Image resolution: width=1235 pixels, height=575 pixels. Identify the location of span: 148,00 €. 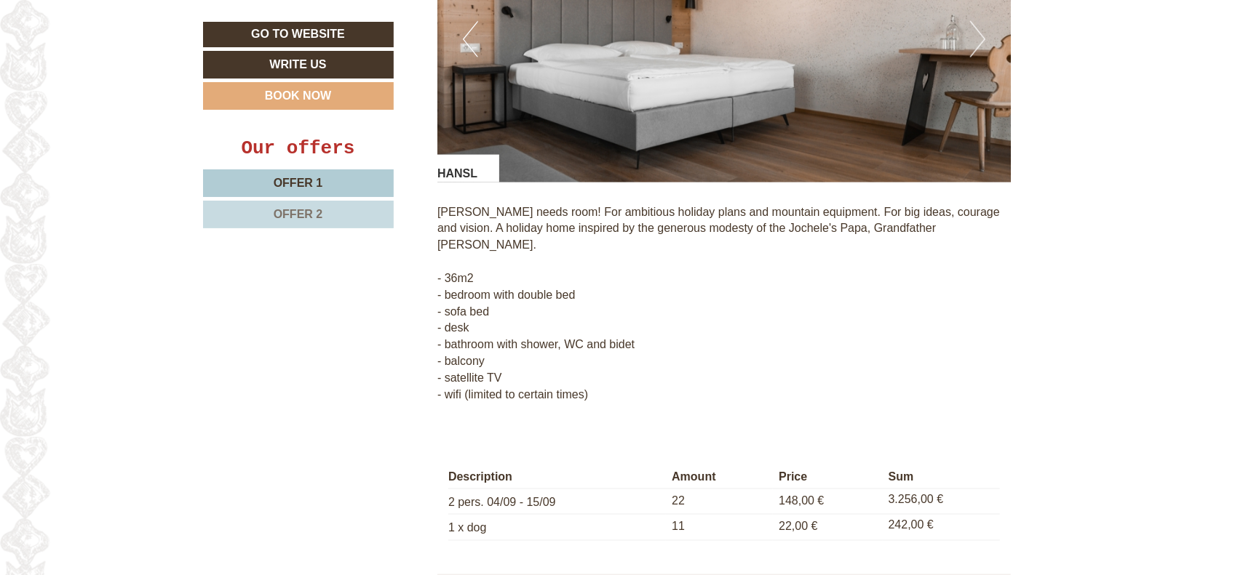
(801, 501).